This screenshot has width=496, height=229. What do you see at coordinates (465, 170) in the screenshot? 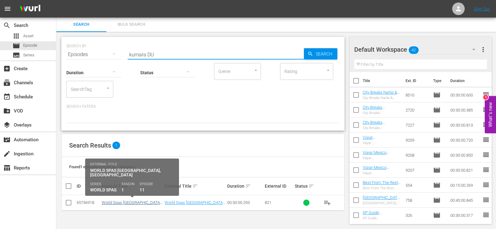
I see `td: 00:30:00.821` at bounding box center [465, 170].